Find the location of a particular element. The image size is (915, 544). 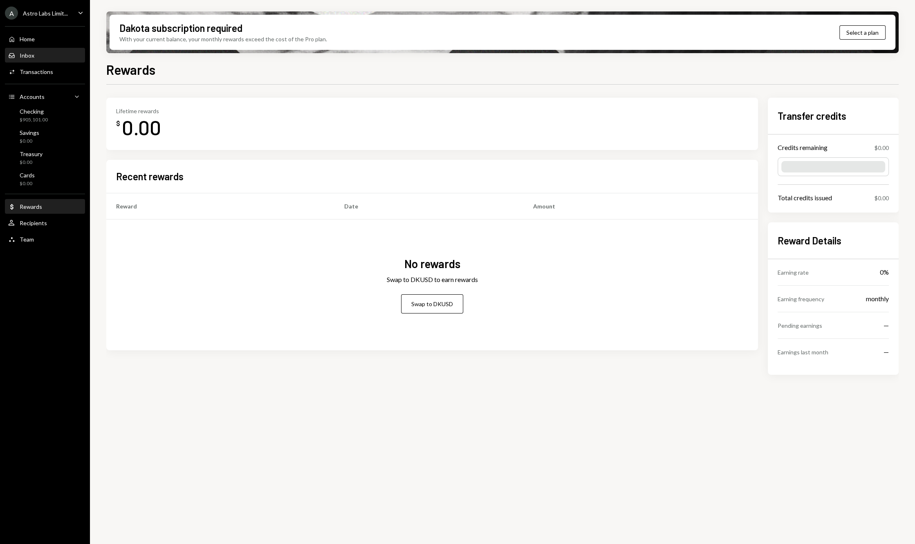

a: Cards$0.00 is located at coordinates (45, 179).